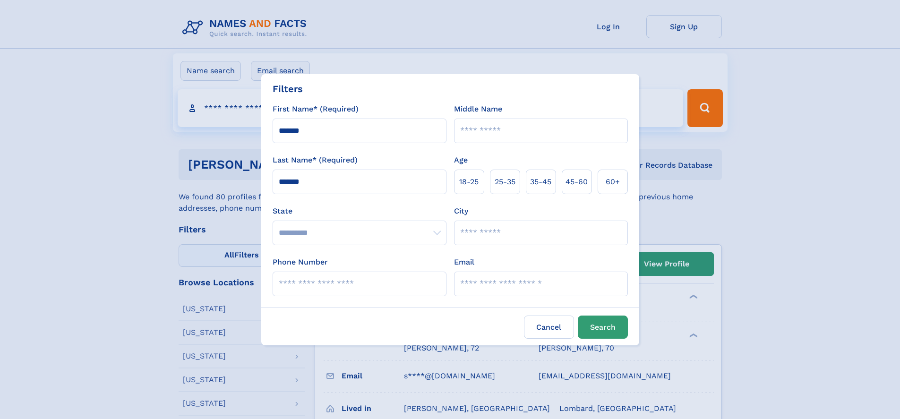 The image size is (900, 419). What do you see at coordinates (576, 182) in the screenshot?
I see `span: 45‑60` at bounding box center [576, 182].